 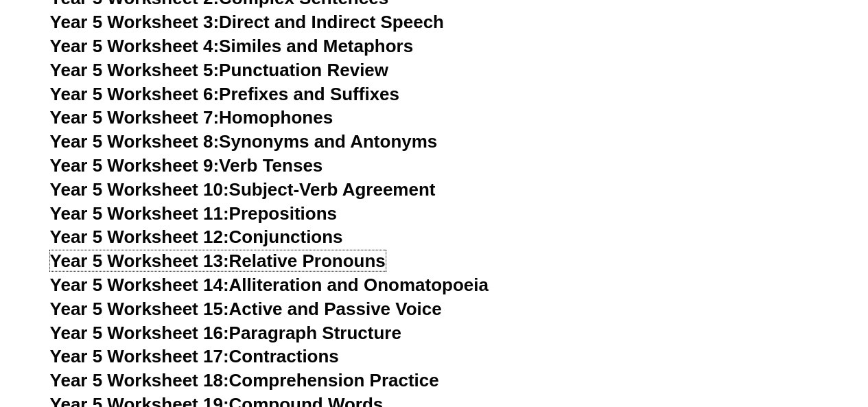 I want to click on span: Year 5 Worksheet 4:, so click(x=134, y=46).